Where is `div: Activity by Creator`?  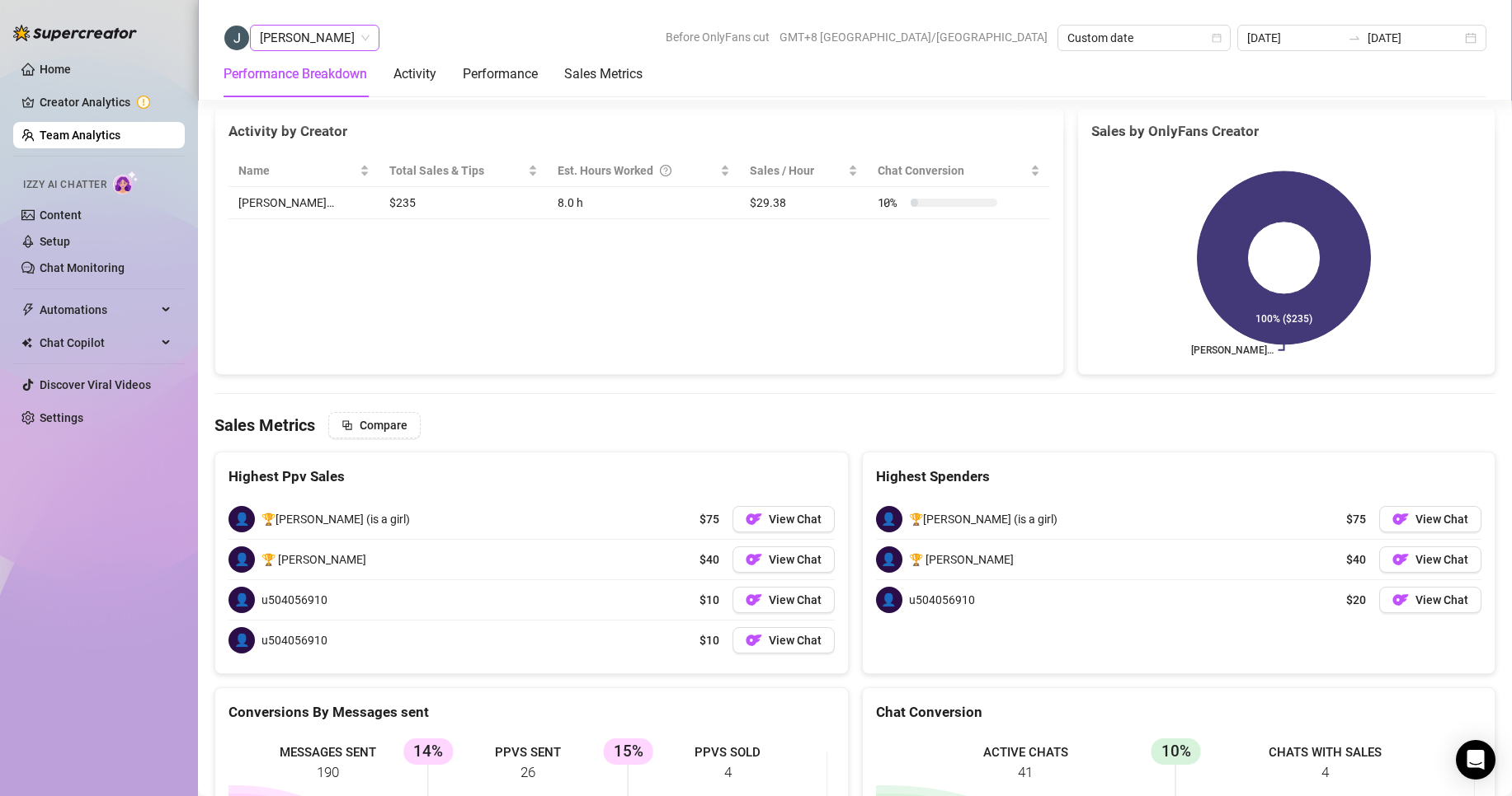 div: Activity by Creator is located at coordinates (639, 131).